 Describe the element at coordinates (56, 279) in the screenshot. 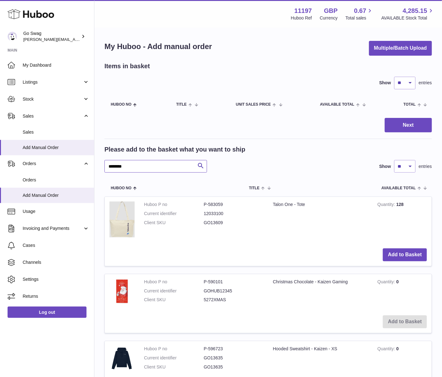

I see `span: Settings` at that location.